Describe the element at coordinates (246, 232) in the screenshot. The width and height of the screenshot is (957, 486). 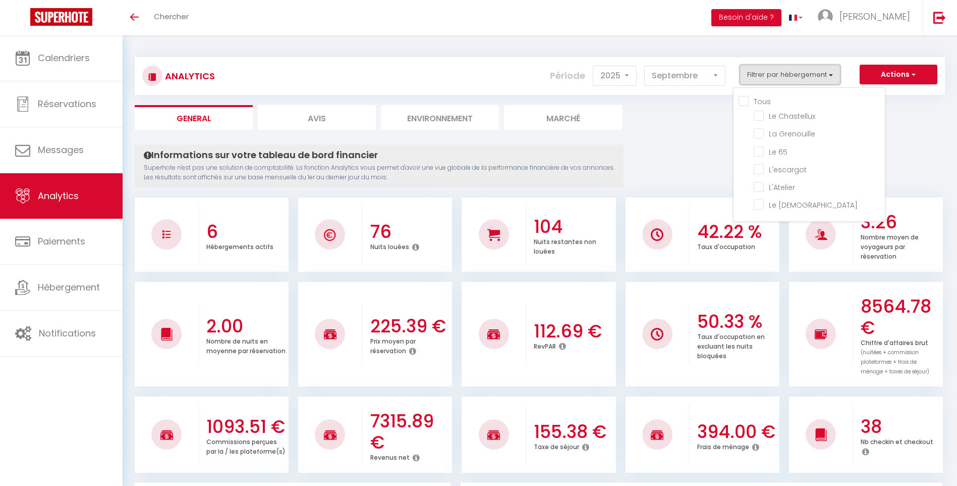
I see `h3: 6` at that location.